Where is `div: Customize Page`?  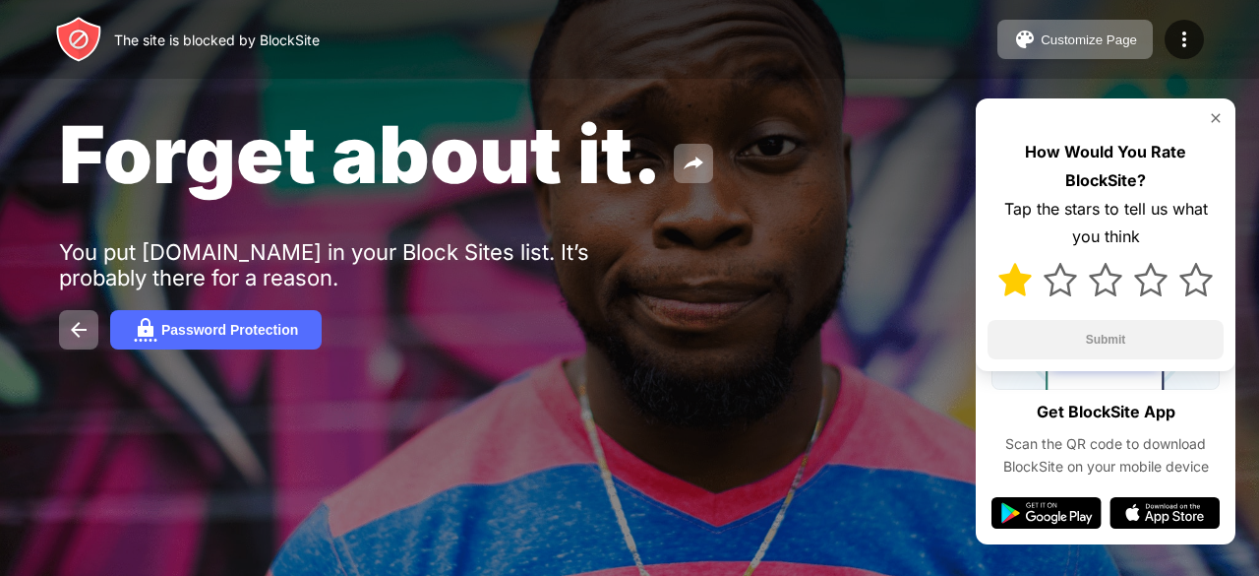
div: Customize Page is located at coordinates (1089, 39).